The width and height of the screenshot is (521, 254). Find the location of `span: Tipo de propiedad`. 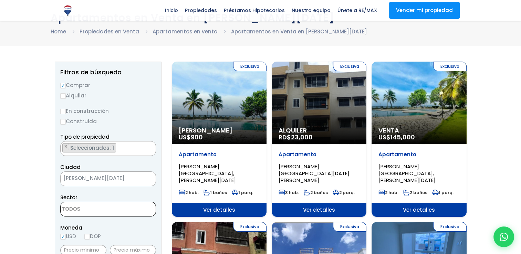

span: Tipo de propiedad is located at coordinates (85, 137).